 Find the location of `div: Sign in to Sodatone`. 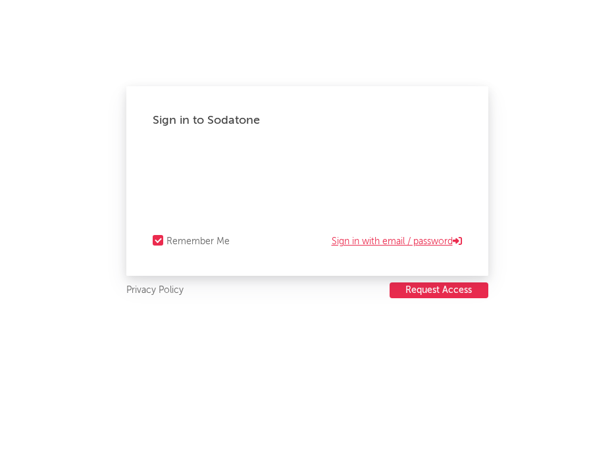

div: Sign in to Sodatone is located at coordinates (307, 120).